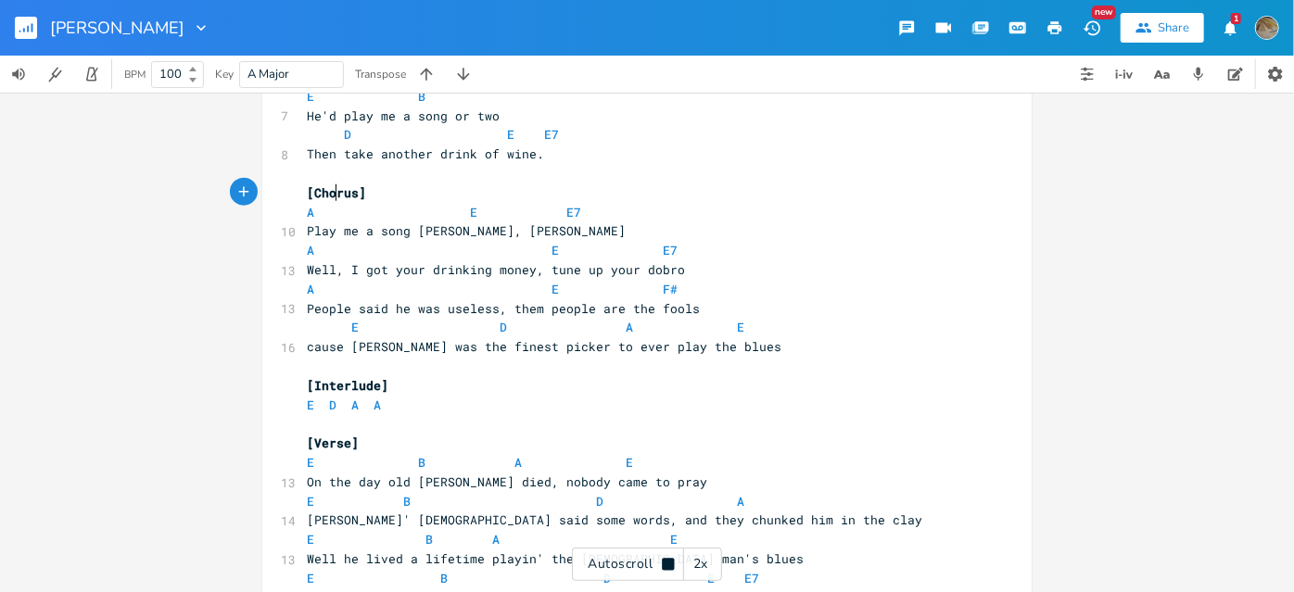 Image resolution: width=1294 pixels, height=592 pixels. What do you see at coordinates (134, 74) in the screenshot?
I see `div: BPM` at bounding box center [134, 74].